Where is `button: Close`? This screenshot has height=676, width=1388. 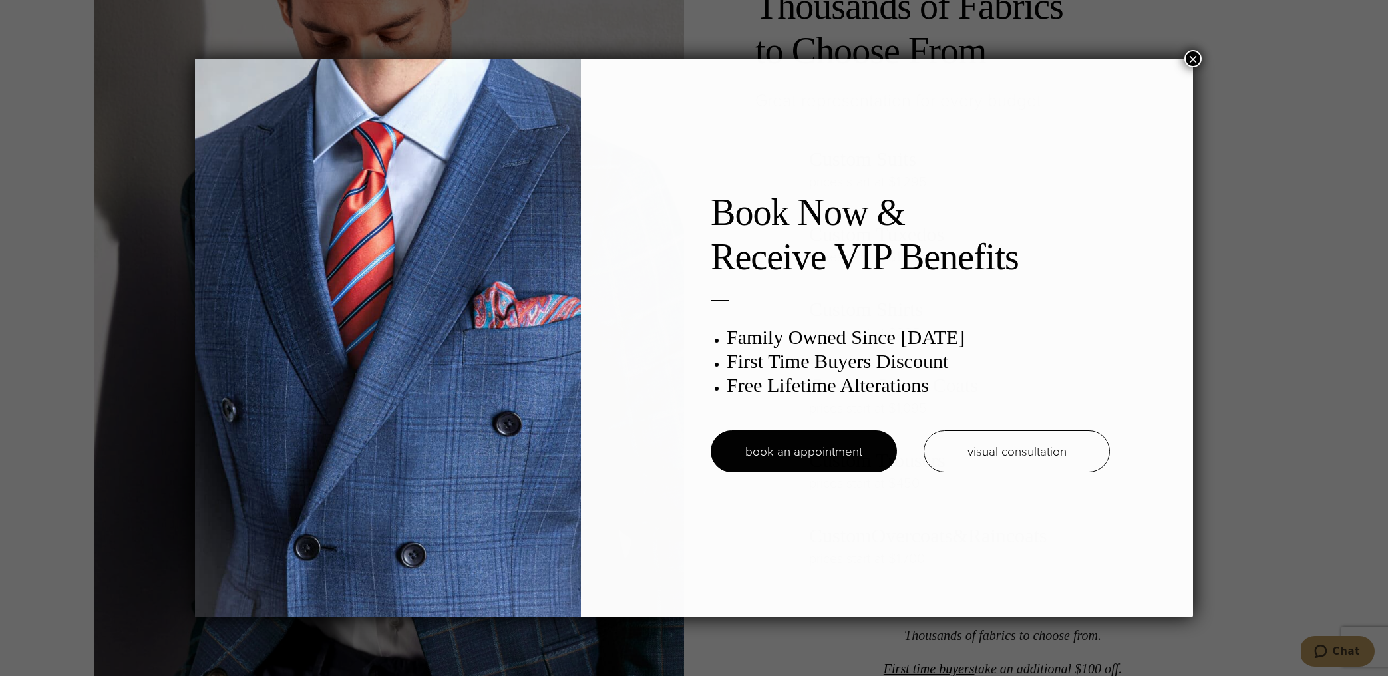 button: Close is located at coordinates (1193, 59).